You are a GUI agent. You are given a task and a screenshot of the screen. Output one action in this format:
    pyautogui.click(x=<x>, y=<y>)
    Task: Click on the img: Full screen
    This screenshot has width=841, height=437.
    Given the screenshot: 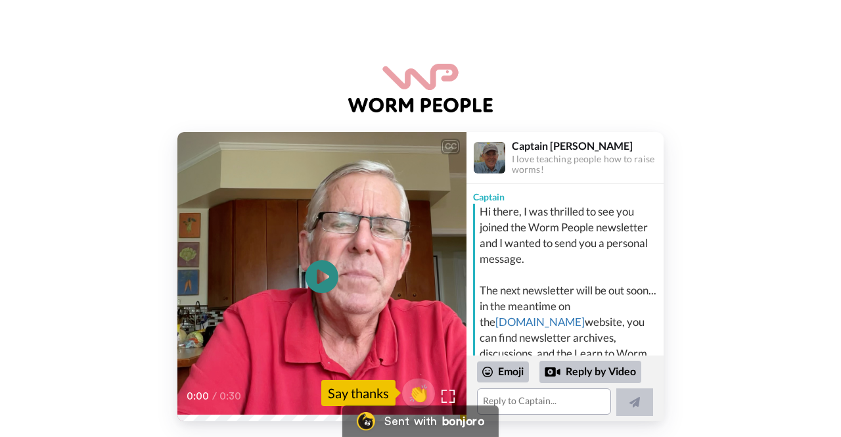 What is the action you would take?
    pyautogui.click(x=448, y=396)
    